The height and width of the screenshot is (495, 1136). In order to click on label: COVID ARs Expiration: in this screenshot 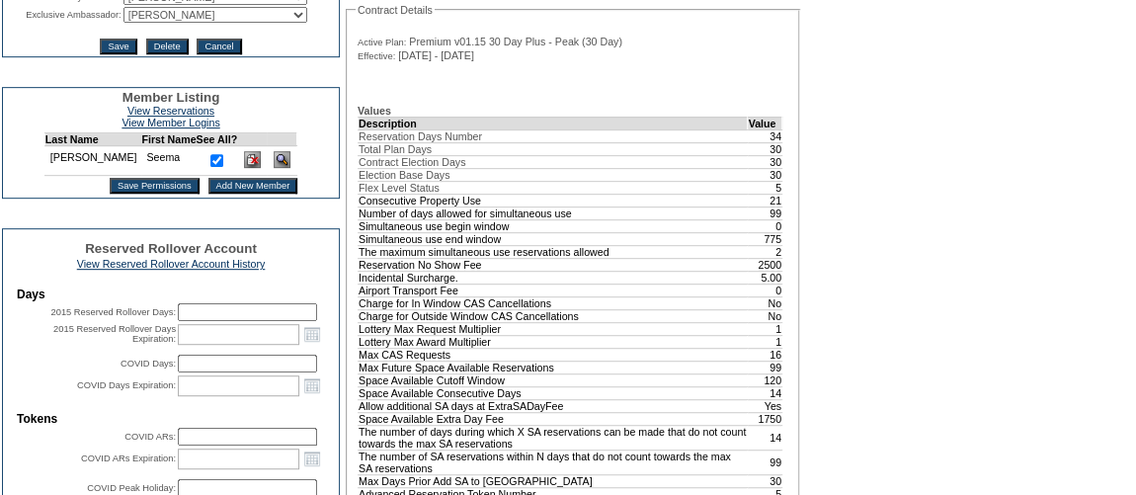, I will do `click(128, 458)`.